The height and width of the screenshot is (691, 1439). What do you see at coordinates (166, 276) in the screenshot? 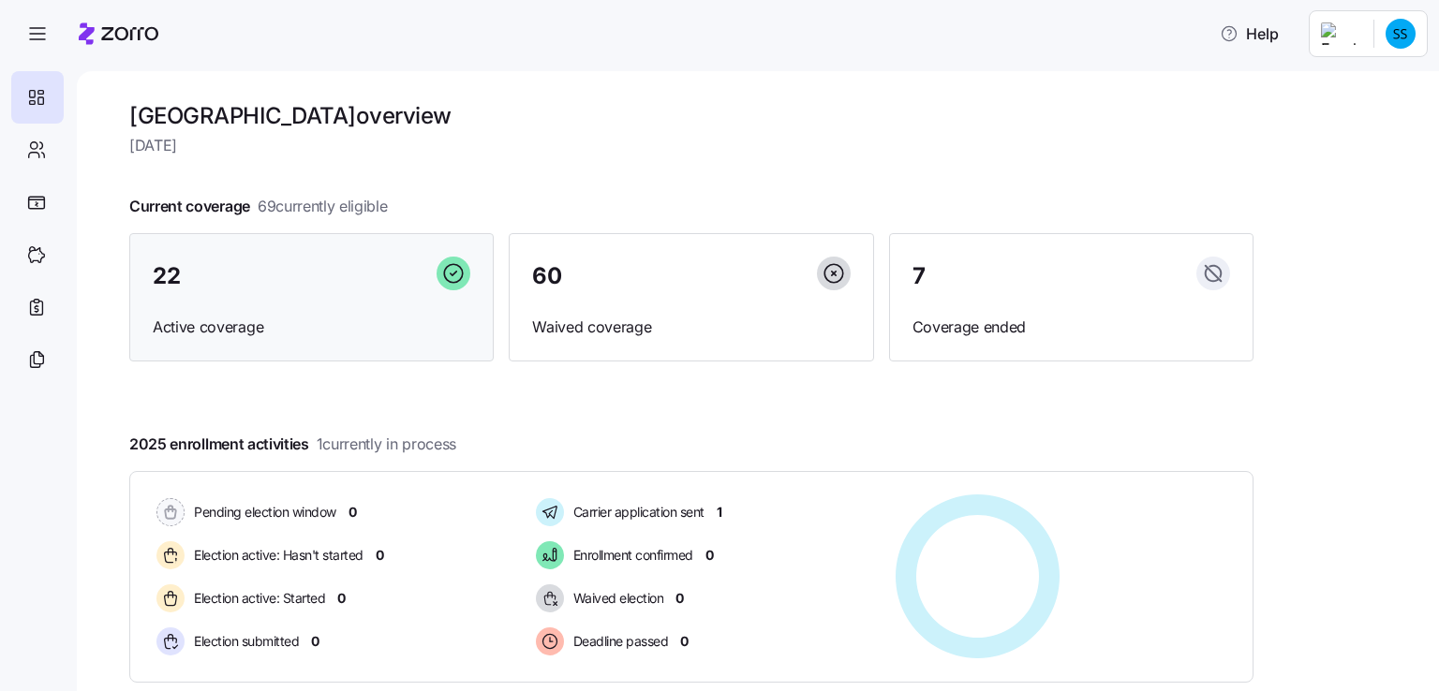
I see `span: 22` at bounding box center [166, 276].